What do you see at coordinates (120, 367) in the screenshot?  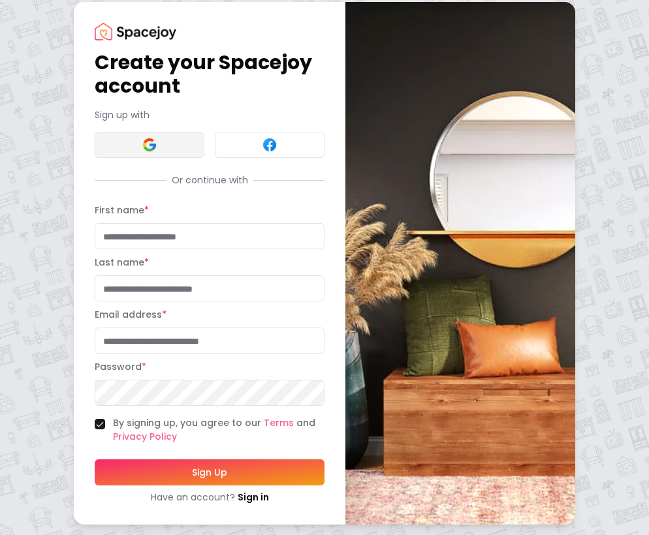 I see `label: Password` at bounding box center [120, 367].